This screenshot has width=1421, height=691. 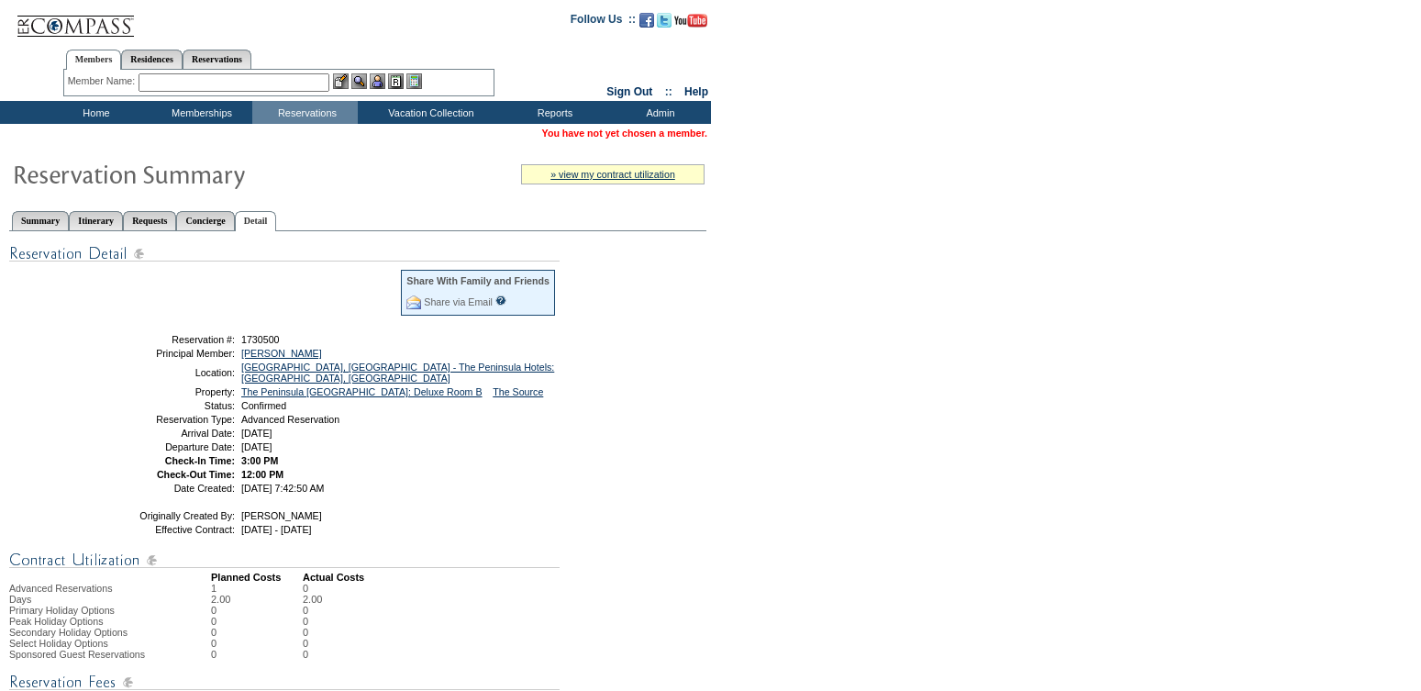 What do you see at coordinates (501, 300) in the screenshot?
I see `input: What is this?` at bounding box center [501, 300].